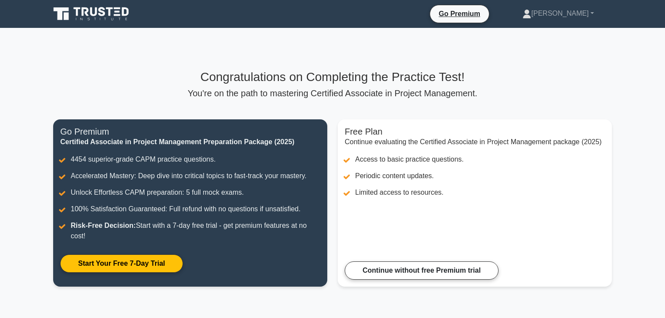 The height and width of the screenshot is (318, 665). What do you see at coordinates (332, 77) in the screenshot?
I see `h3: Congratulations on Completing the Practice Test!` at bounding box center [332, 77].